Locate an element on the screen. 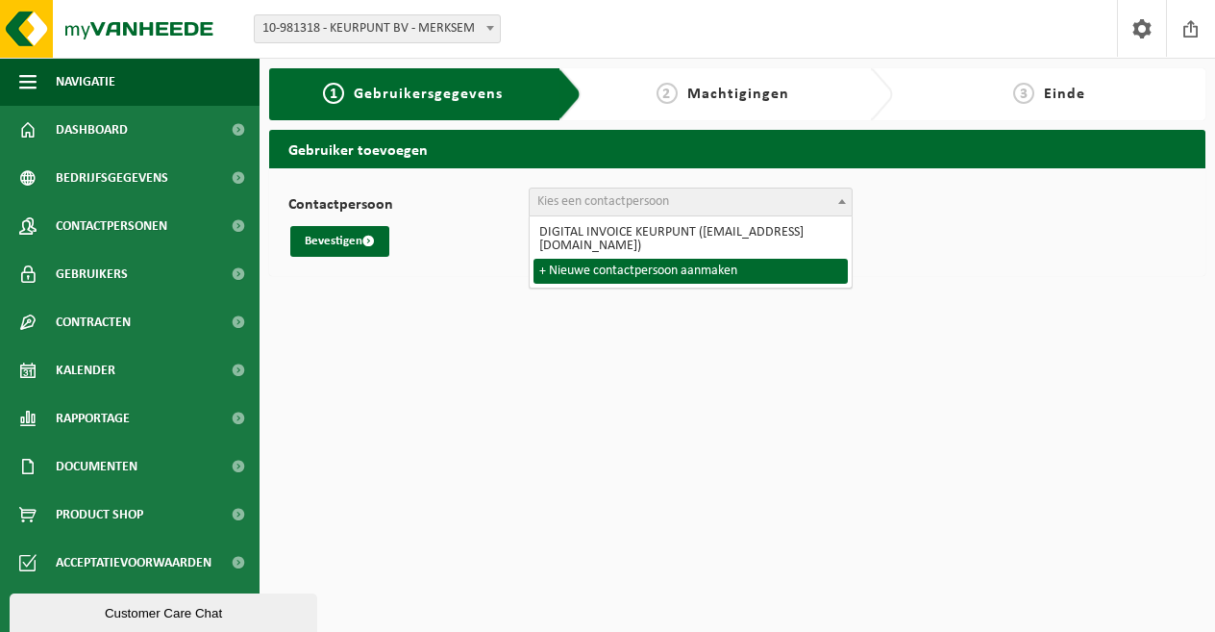 Image resolution: width=1215 pixels, height=632 pixels. span: Machtigingen is located at coordinates (738, 94).